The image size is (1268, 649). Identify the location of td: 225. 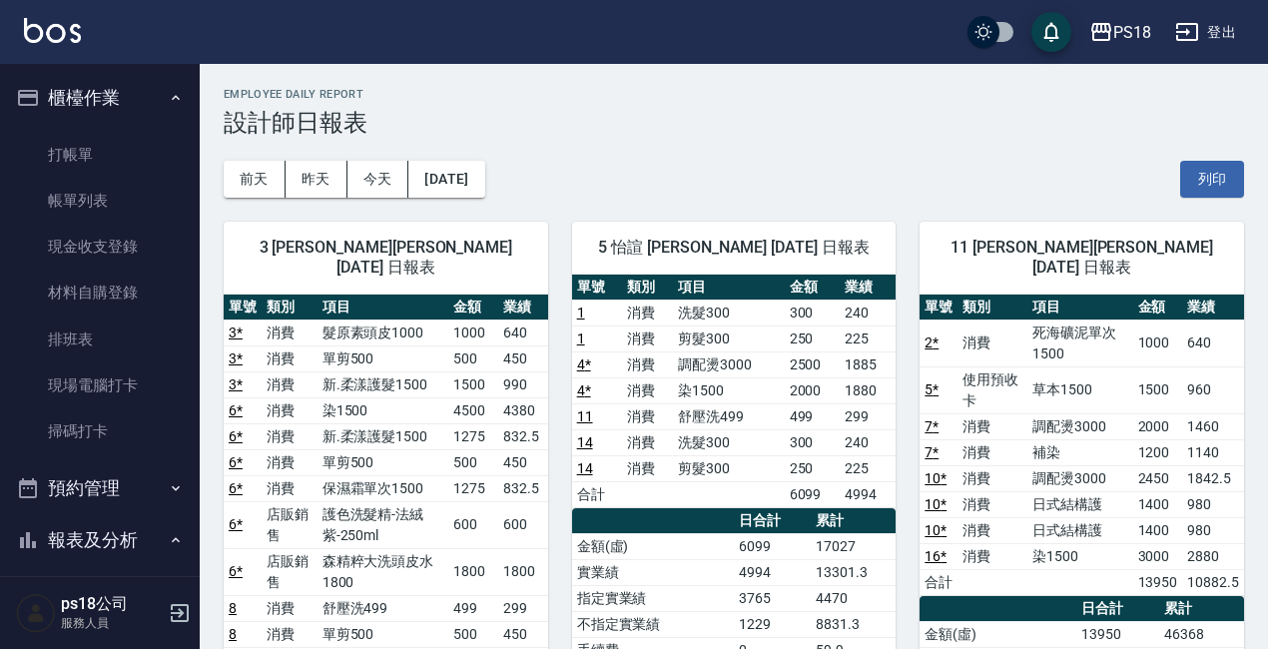
(867, 468).